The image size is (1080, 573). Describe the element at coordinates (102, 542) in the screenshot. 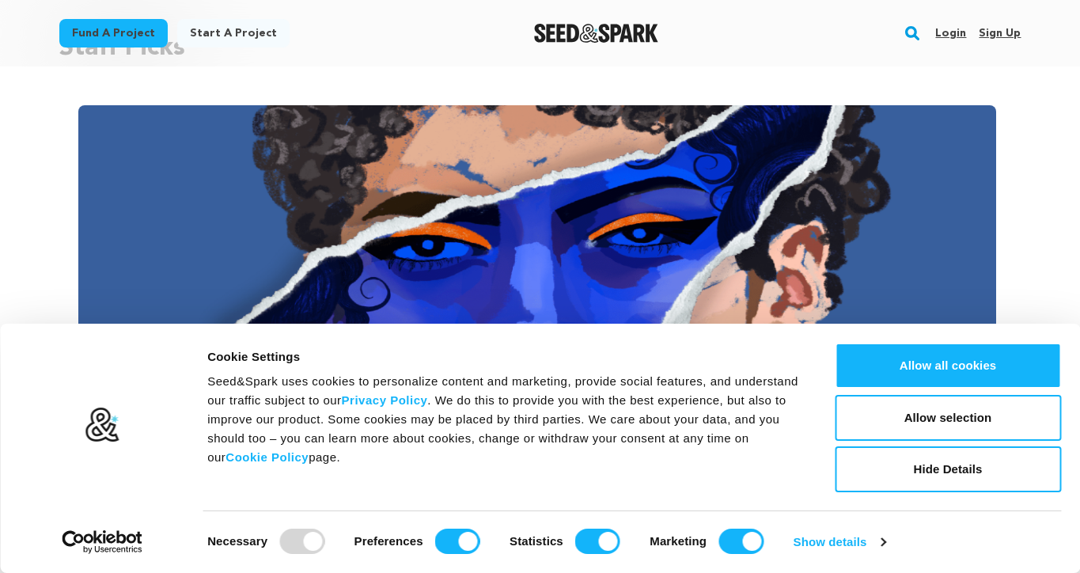

I see `a: Usercentrics Cookiebot - opens in a new window` at that location.